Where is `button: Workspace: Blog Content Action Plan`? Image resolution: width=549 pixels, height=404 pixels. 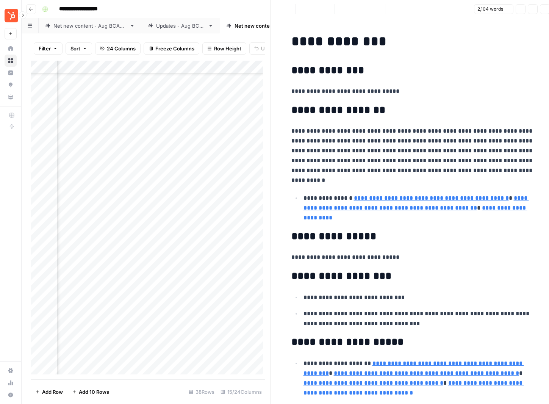
button: Workspace: Blog Content Action Plan is located at coordinates (11, 16).